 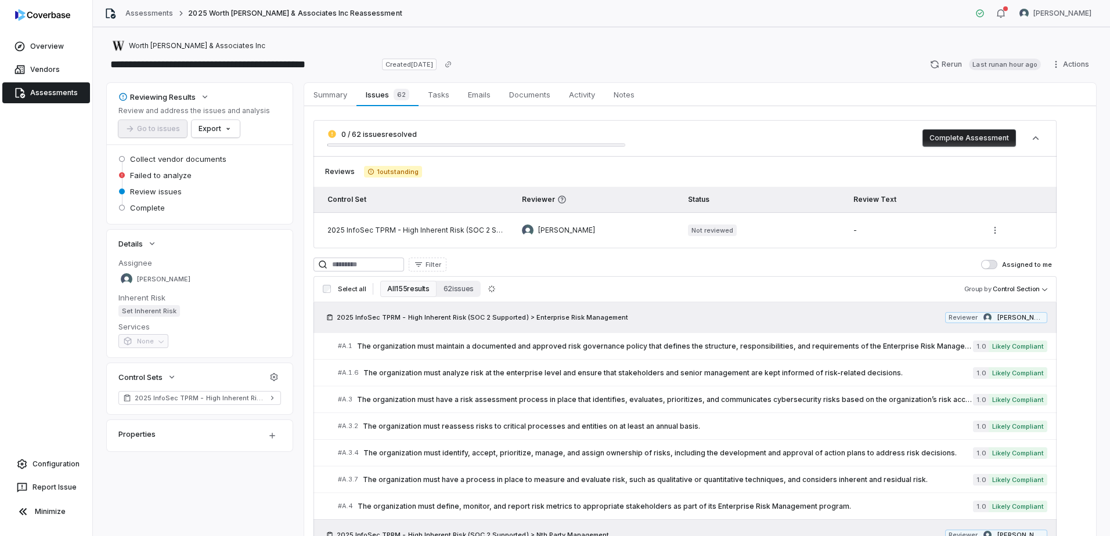 What do you see at coordinates (668, 480) in the screenshot?
I see `span: The organization must have a process in place to measure and evaluate risk, such as qualitative o...` at bounding box center [668, 480].